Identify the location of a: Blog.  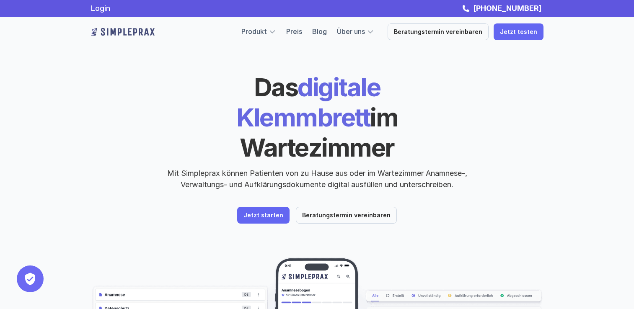
(319, 31).